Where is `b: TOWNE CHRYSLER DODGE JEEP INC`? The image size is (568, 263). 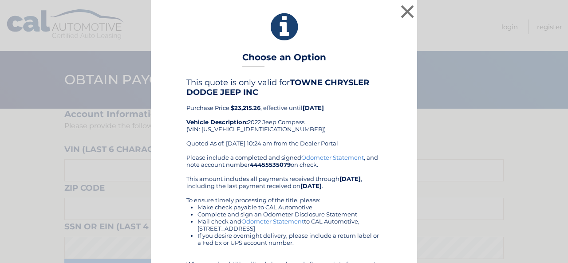 b: TOWNE CHRYSLER DODGE JEEP INC is located at coordinates (278, 87).